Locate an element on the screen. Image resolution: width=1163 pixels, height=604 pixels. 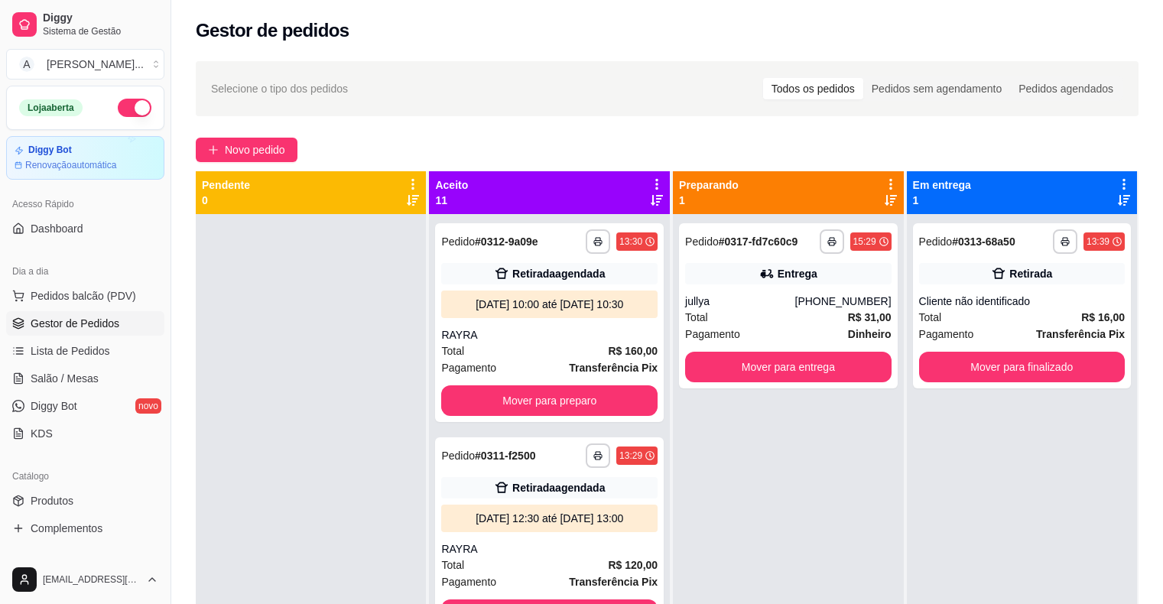
a: Gestor de Pedidos is located at coordinates (85, 323).